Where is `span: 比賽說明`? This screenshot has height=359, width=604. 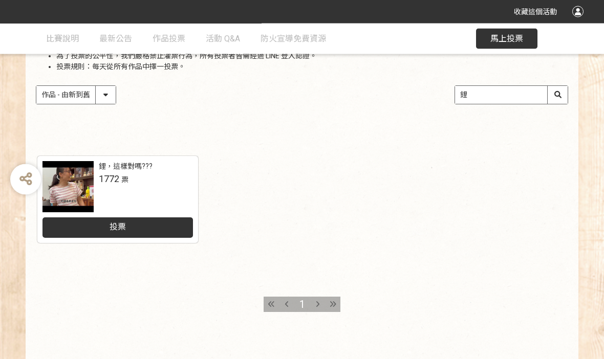
span: 比賽說明 is located at coordinates (62, 38).